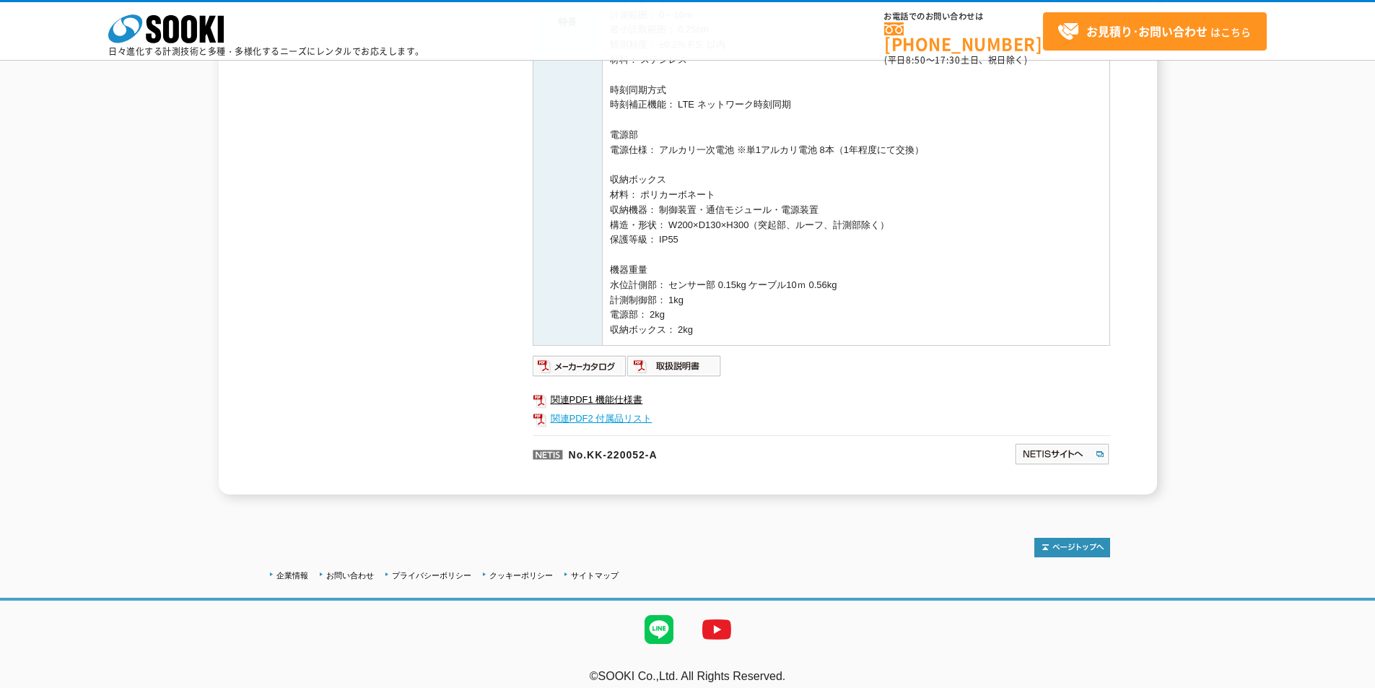 The image size is (1375, 688). What do you see at coordinates (963, 17) in the screenshot?
I see `span: お電話でのお問い合わせは` at bounding box center [963, 17].